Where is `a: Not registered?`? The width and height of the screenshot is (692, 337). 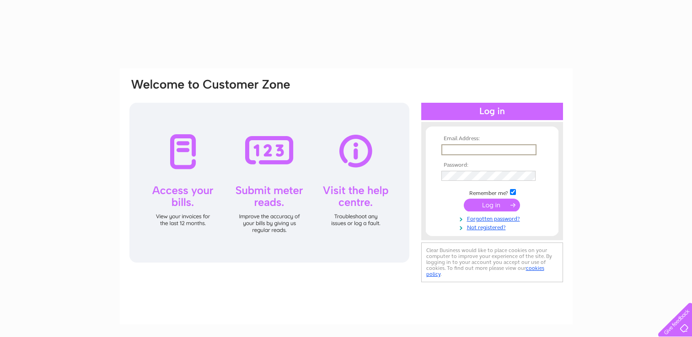 a: Not registered? is located at coordinates (493, 227).